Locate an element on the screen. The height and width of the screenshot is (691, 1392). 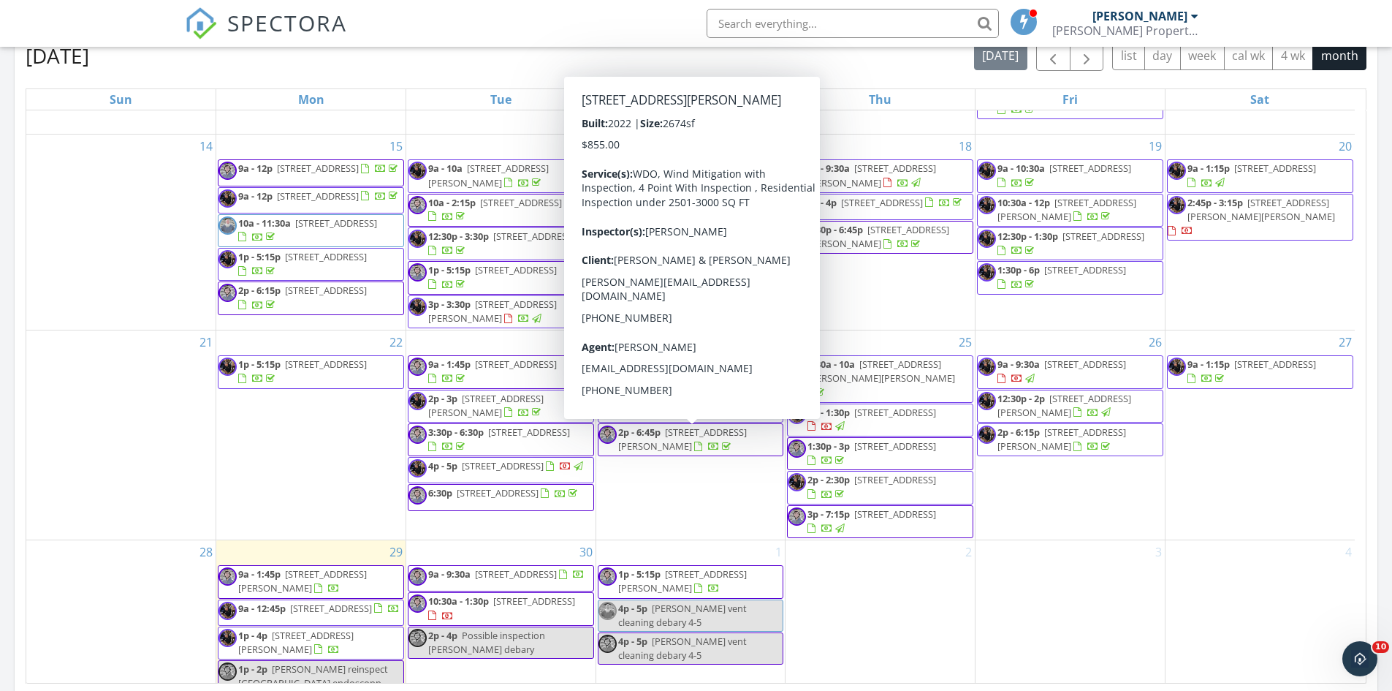
span: 10:30a - 12p is located at coordinates (1024, 202).